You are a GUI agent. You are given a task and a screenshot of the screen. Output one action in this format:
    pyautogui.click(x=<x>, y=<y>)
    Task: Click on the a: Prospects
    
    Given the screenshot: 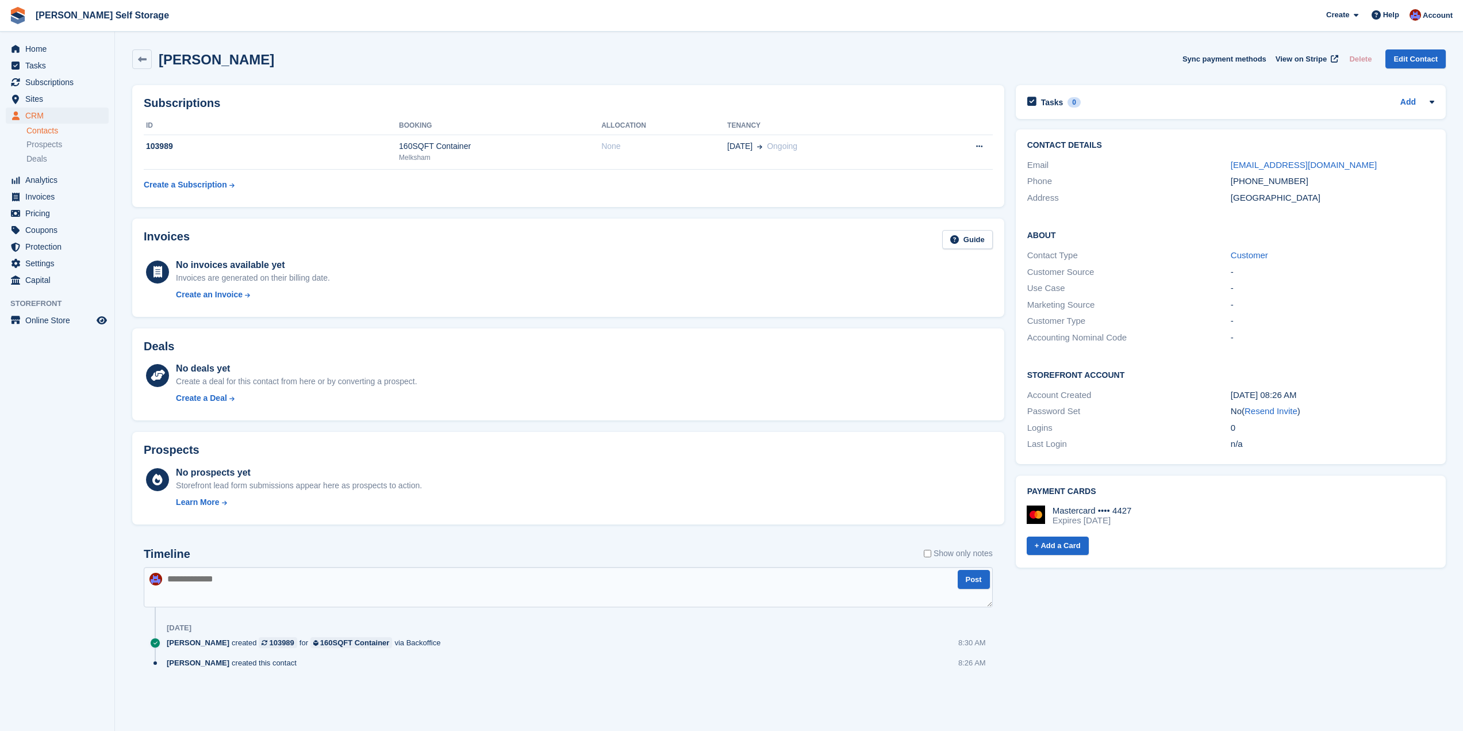 What is the action you would take?
    pyautogui.click(x=67, y=144)
    